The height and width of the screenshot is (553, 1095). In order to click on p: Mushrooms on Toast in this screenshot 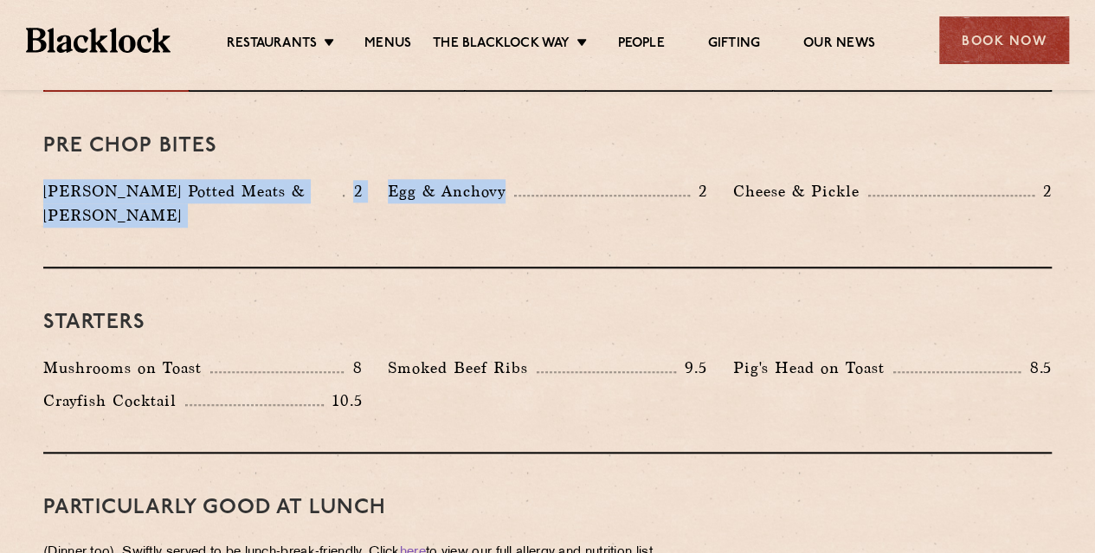, I will do `click(126, 368)`.